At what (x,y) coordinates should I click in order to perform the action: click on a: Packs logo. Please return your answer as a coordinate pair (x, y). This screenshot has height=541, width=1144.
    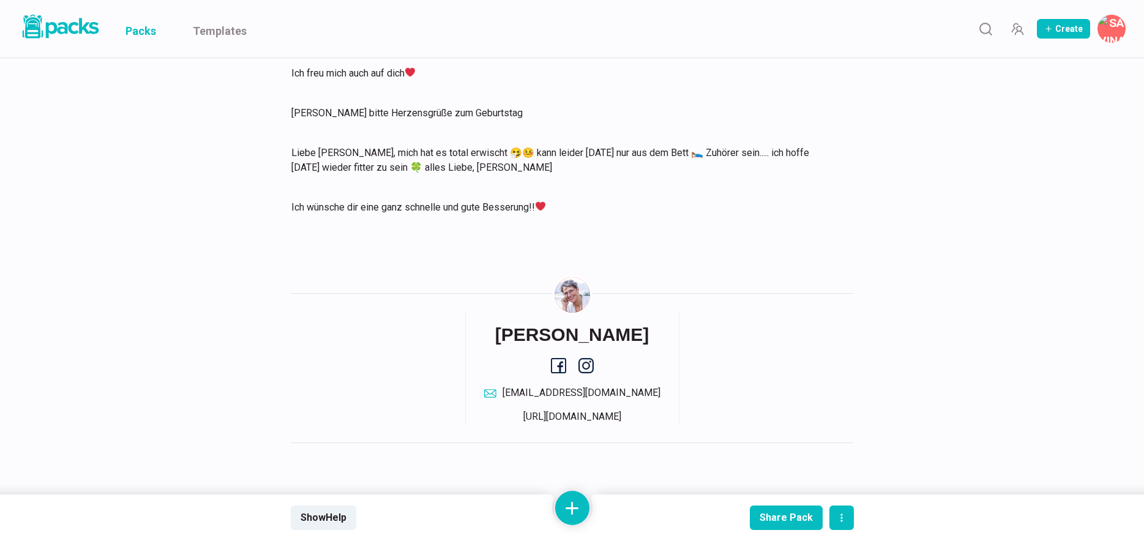
    Looking at the image, I should click on (59, 29).